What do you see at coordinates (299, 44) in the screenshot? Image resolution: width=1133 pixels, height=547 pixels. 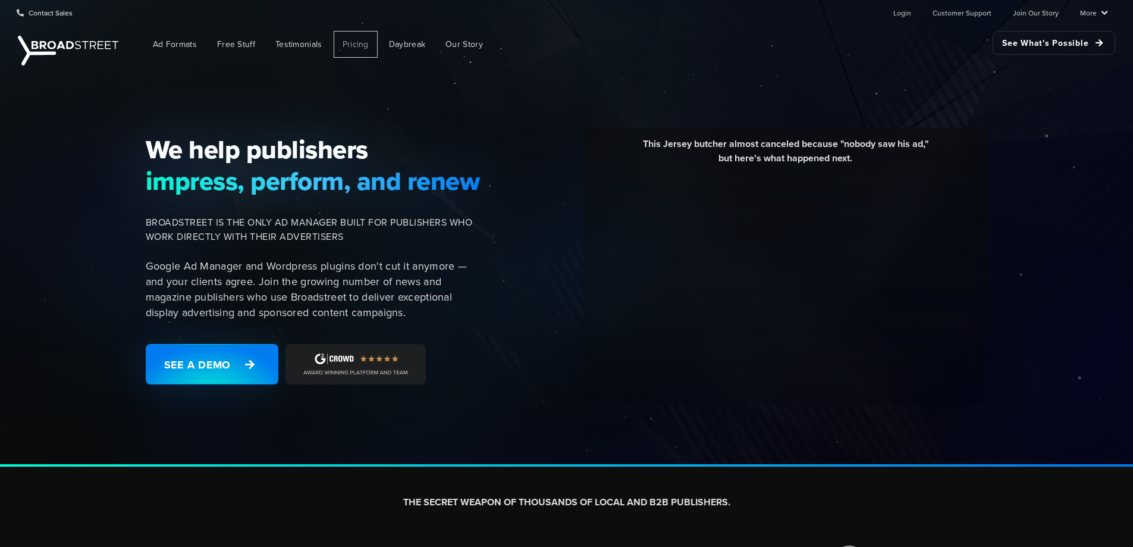 I see `a: Testimonials` at bounding box center [299, 44].